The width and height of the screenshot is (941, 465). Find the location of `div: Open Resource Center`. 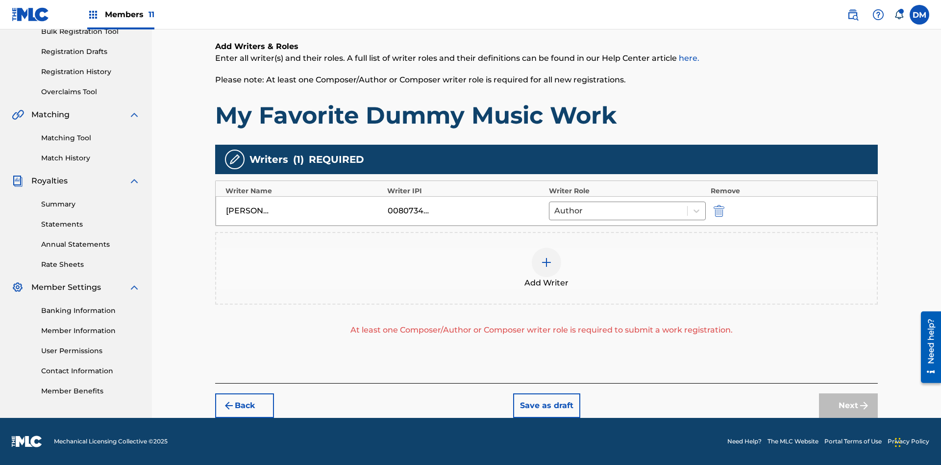

div: Open Resource Center is located at coordinates (17, 40).